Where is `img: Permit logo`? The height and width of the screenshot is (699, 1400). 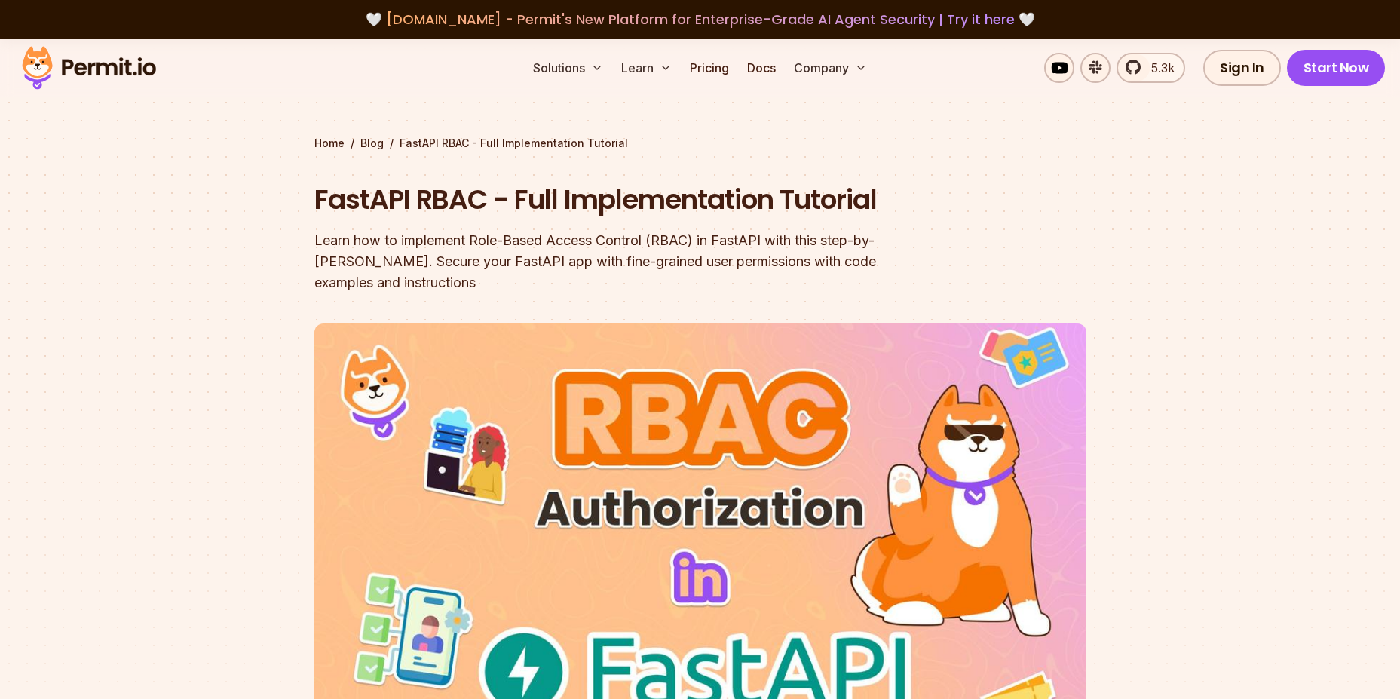
img: Permit logo is located at coordinates (89, 68).